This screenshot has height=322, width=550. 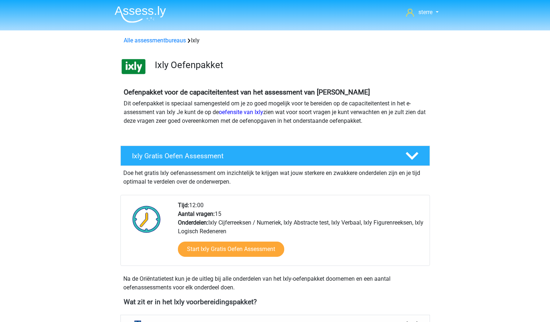 I want to click on div: 12:00 15 Ixly Cijferreeksen / Numeriek, Ixly Abstracte test, Ixly Verbaal, Ixly Figurenreeksen, I..., so click(x=301, y=233).